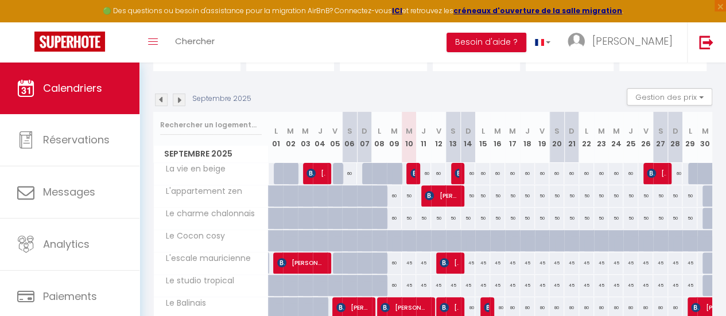 This screenshot has width=726, height=316. I want to click on th: 25, so click(631, 137).